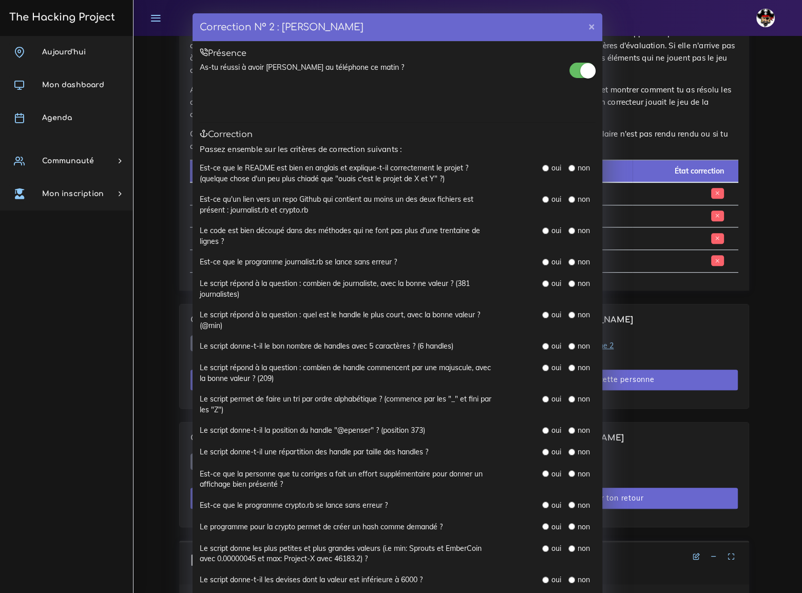  Describe the element at coordinates (346, 479) in the screenshot. I see `label: Est-ce que la personne que tu corriges a fait un effort supplémentaire pour donner un affichage b...` at that location.